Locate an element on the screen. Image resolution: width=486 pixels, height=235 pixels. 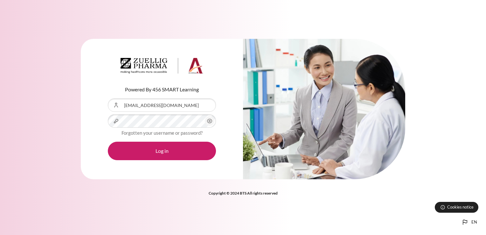
a: Architeck is located at coordinates (162, 67).